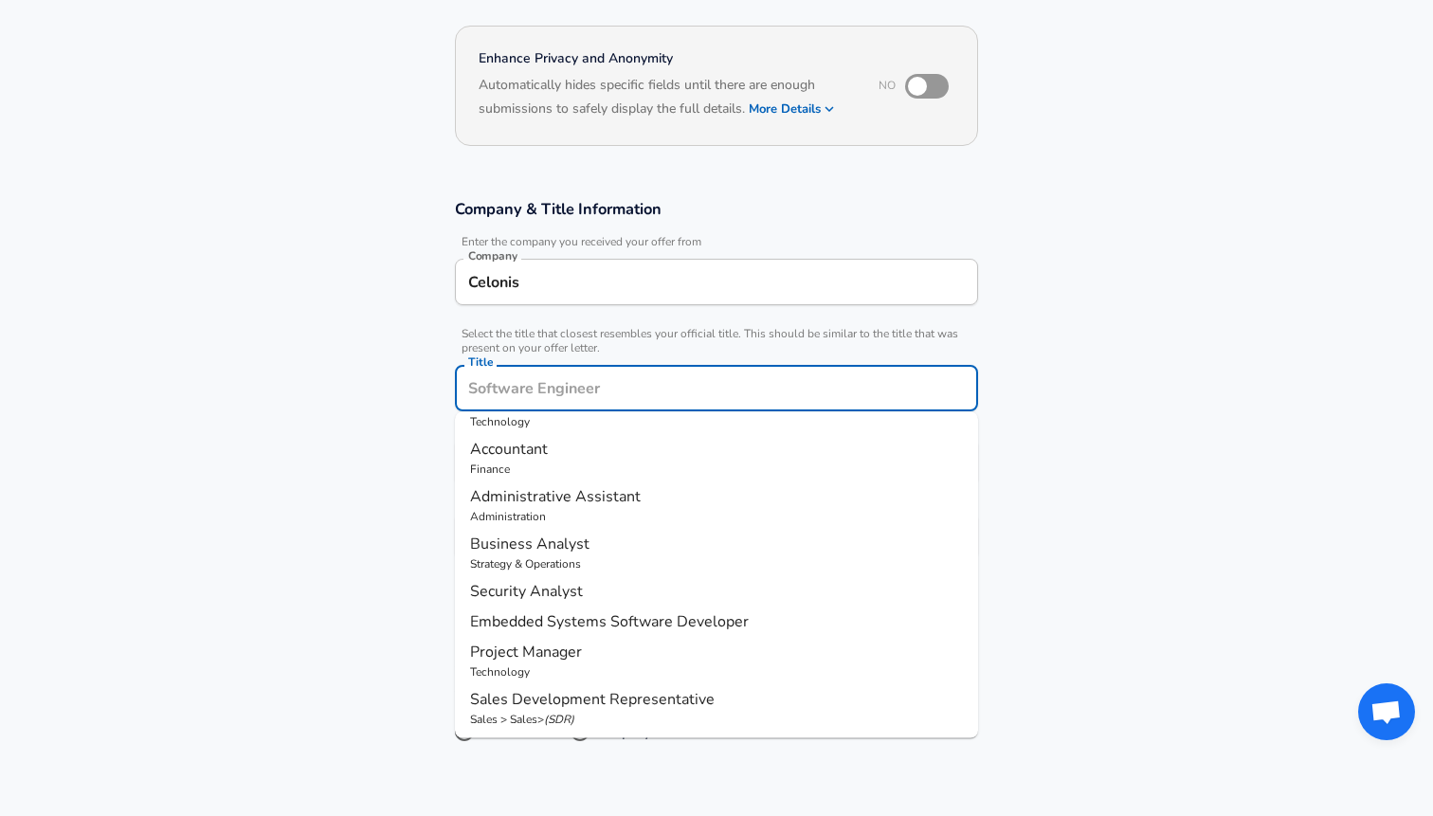  Describe the element at coordinates (716, 341) in the screenshot. I see `span: Select the title that closest resembles your official title. This should be similar to the title ...` at that location.